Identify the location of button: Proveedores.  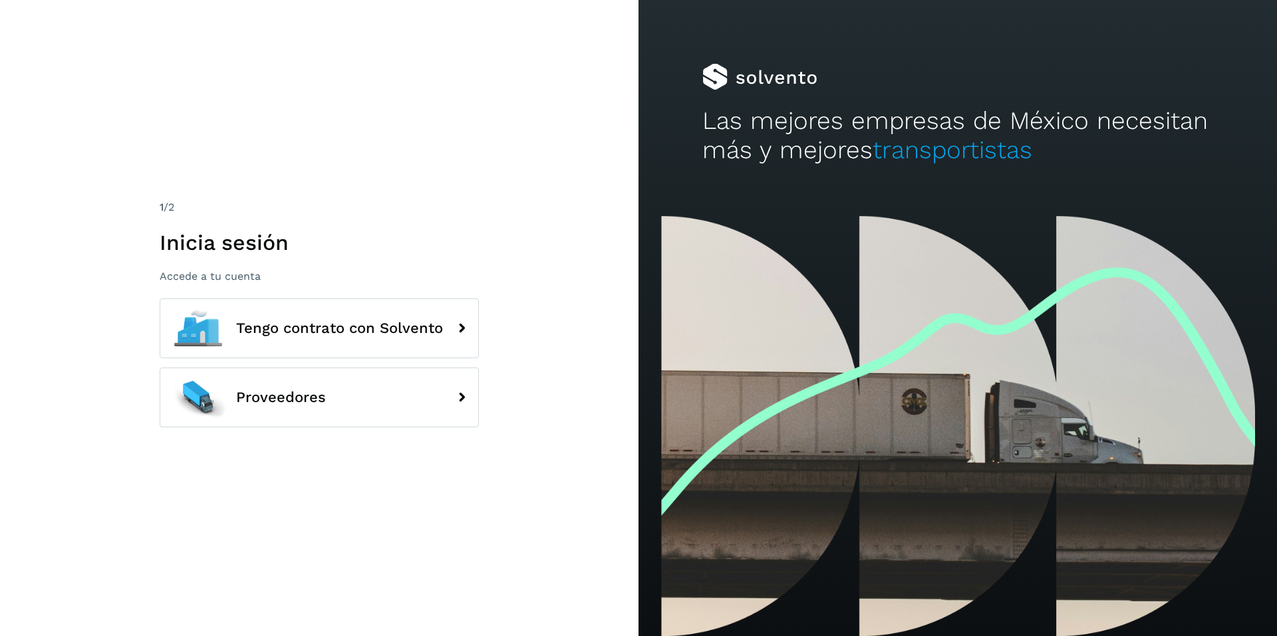
(319, 398).